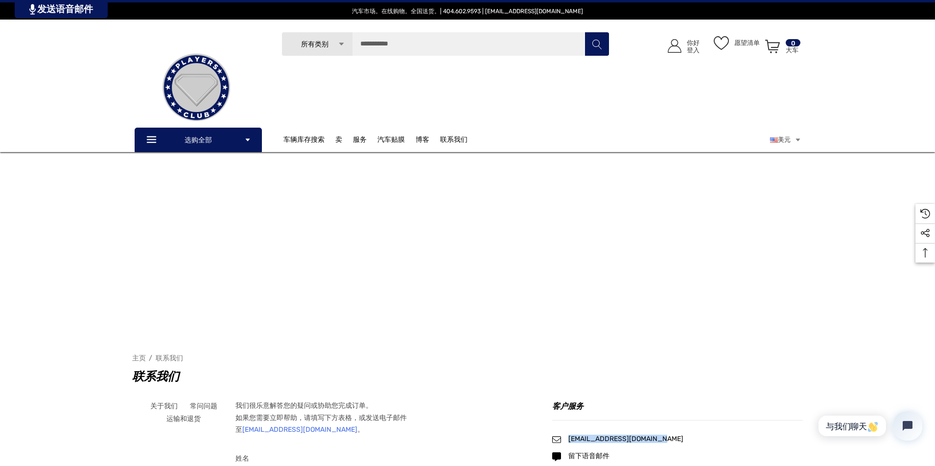 The height and width of the screenshot is (466, 935). I want to click on button: 与我们聊天👋, so click(51, 23).